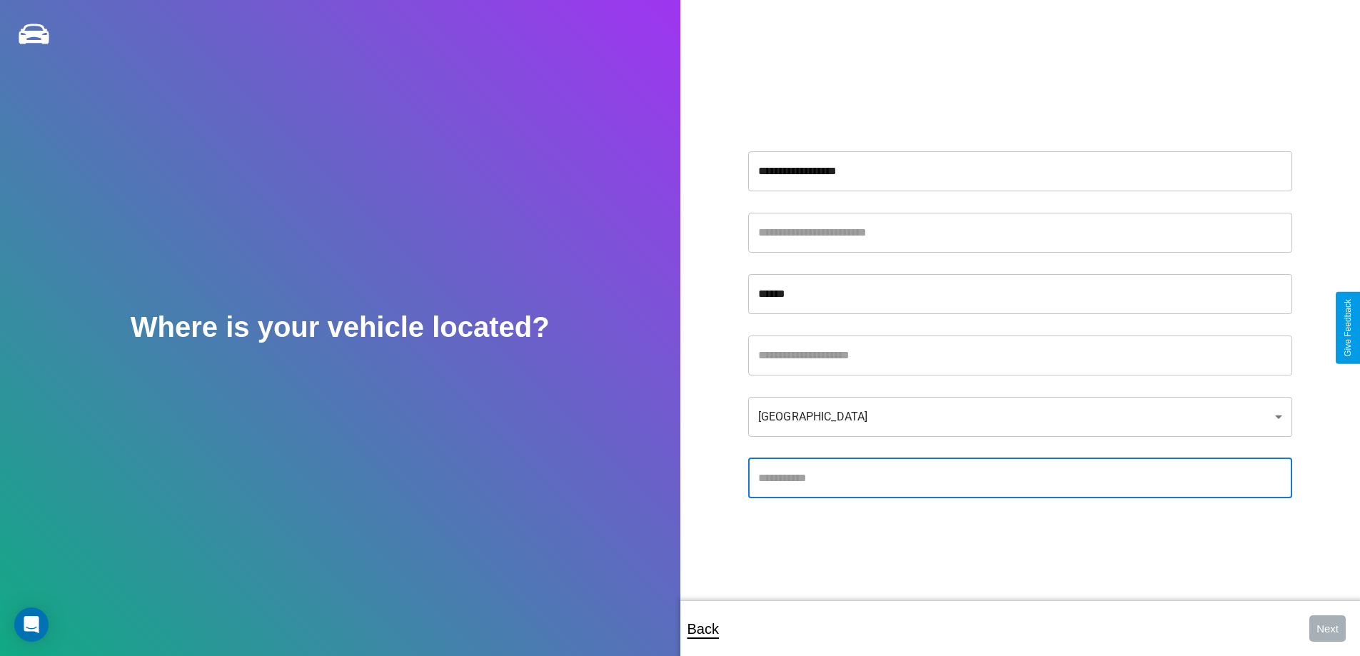 This screenshot has width=1360, height=656. I want to click on div: Give Feedback, so click(1348, 328).